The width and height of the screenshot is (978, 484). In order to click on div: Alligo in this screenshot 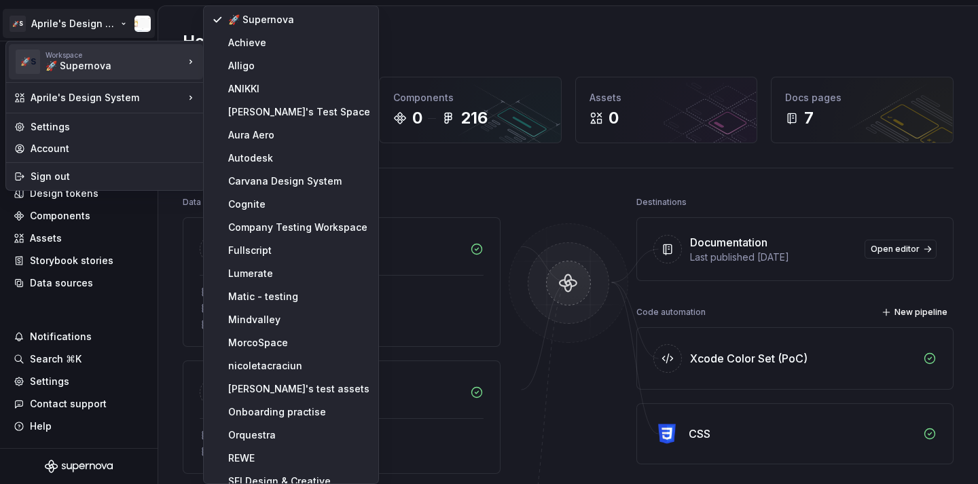, I will do `click(299, 66)`.